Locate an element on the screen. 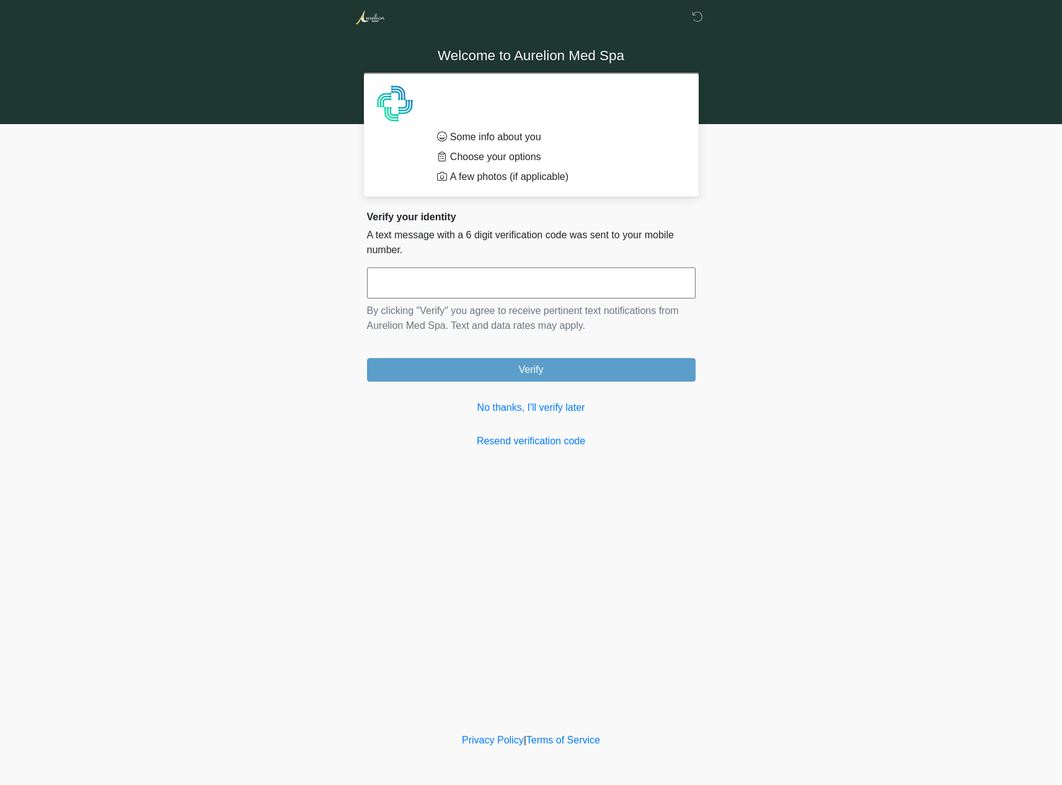  a: Resend verification code is located at coordinates (532, 441).